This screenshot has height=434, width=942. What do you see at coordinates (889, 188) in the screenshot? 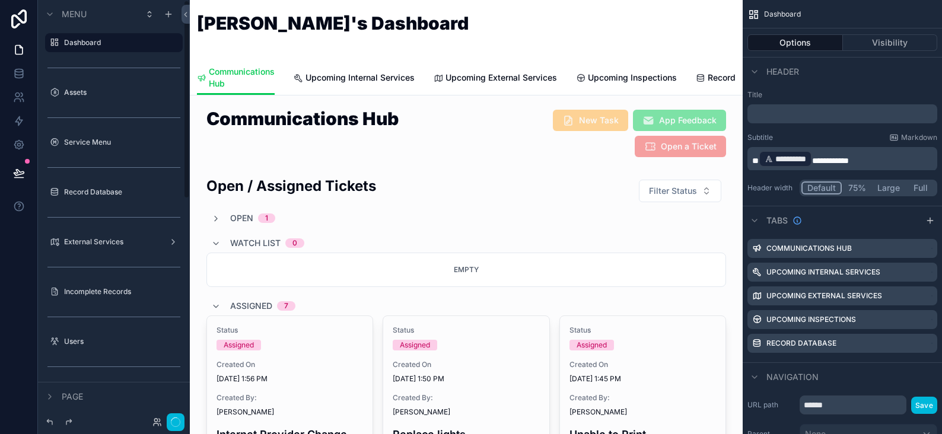
I see `button: Large` at bounding box center [889, 188].